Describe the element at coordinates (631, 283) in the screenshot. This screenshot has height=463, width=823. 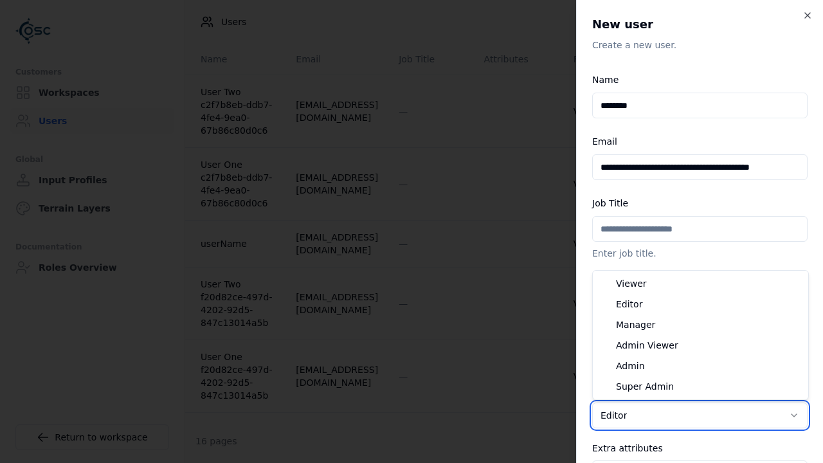
I see `span: Viewer` at that location.